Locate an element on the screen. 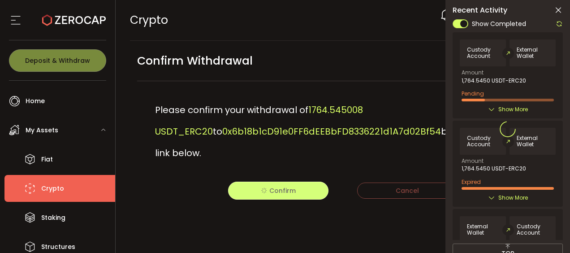  span: 0x6b18b1cD91e0FF6dEEBbFD8336221d1A7d02Bf54 is located at coordinates (332, 131).